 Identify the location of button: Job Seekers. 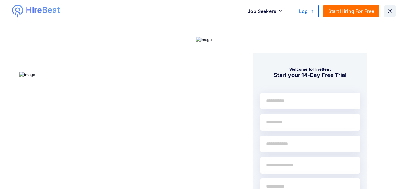
(266, 11).